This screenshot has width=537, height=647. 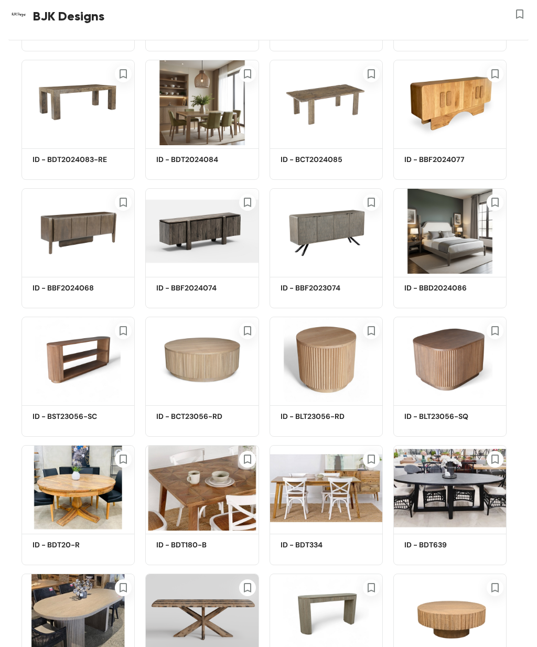 I want to click on h5: ID - BDT639, so click(x=449, y=545).